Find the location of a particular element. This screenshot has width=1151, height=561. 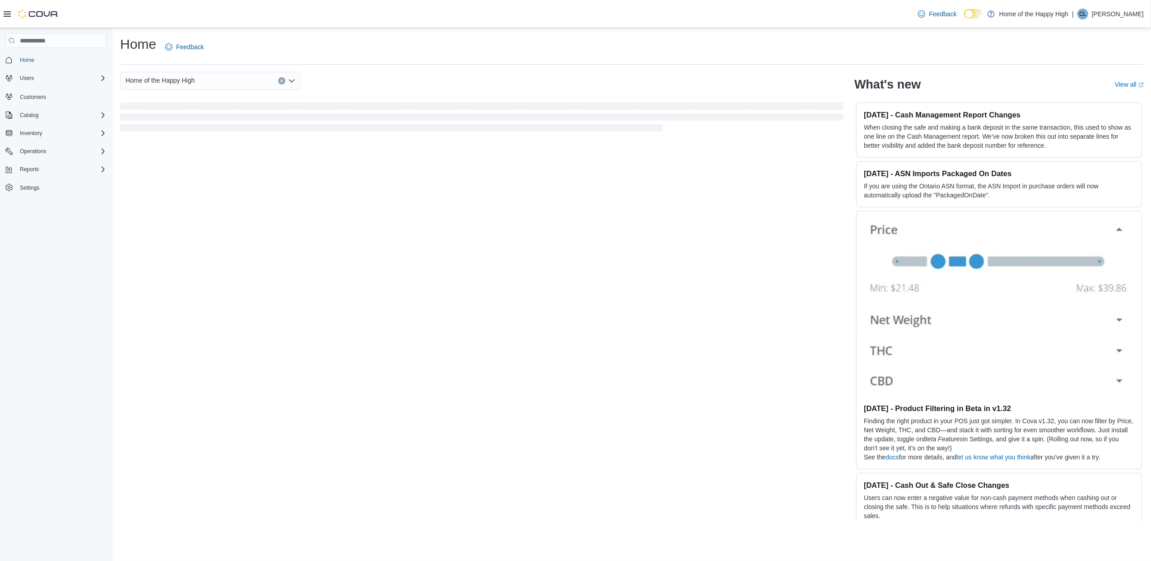

span: Dark Mode is located at coordinates (964, 19).